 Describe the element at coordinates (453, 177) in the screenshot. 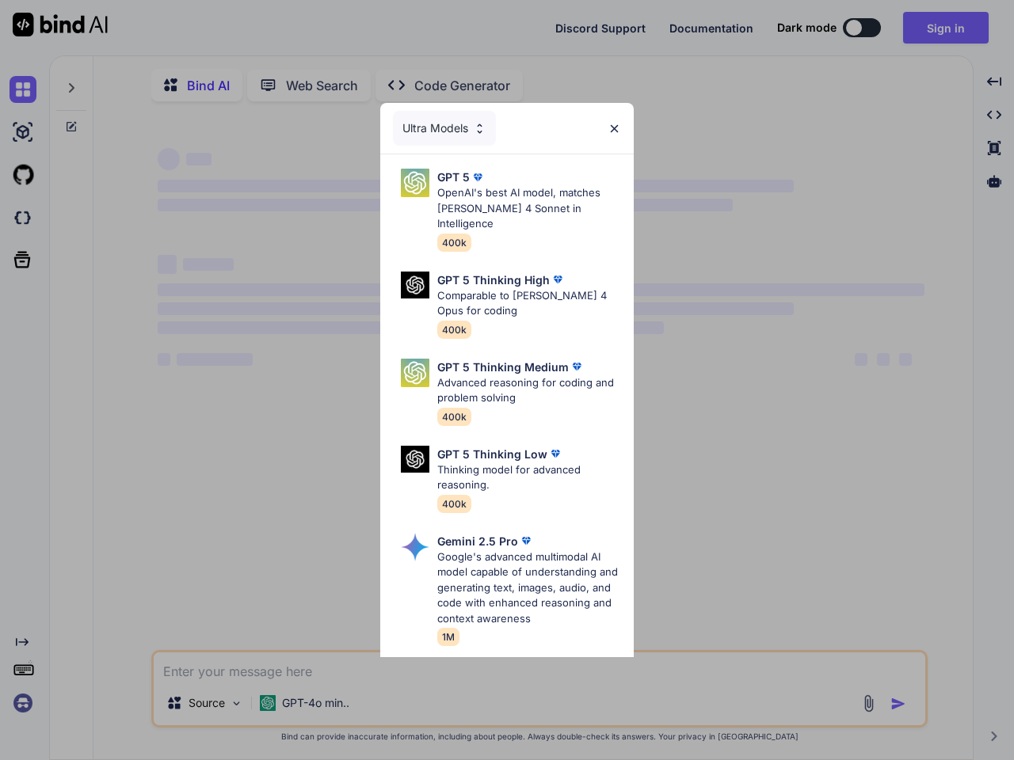

I see `p: GPT 5` at that location.